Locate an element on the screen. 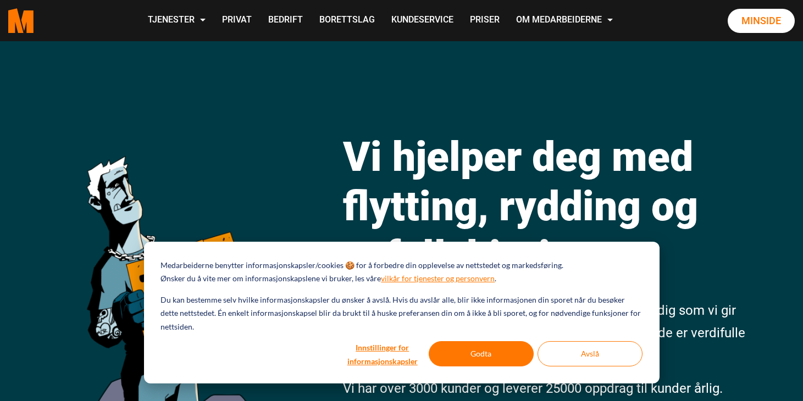 The height and width of the screenshot is (401, 803). span: Vi har over 3000 kunder og leverer 25000 oppdrag til kunder årlig. is located at coordinates (532, 388).